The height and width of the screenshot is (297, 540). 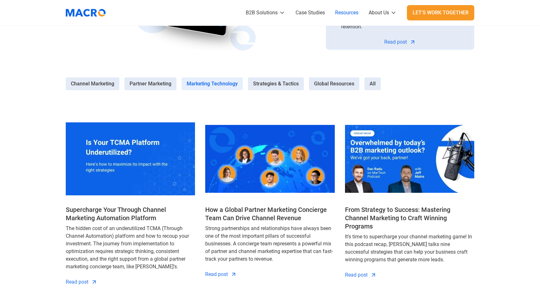 I want to click on h4: From Strategy to Success: Mastering Channel Marketing to Craft Winning Programs, so click(x=409, y=218).